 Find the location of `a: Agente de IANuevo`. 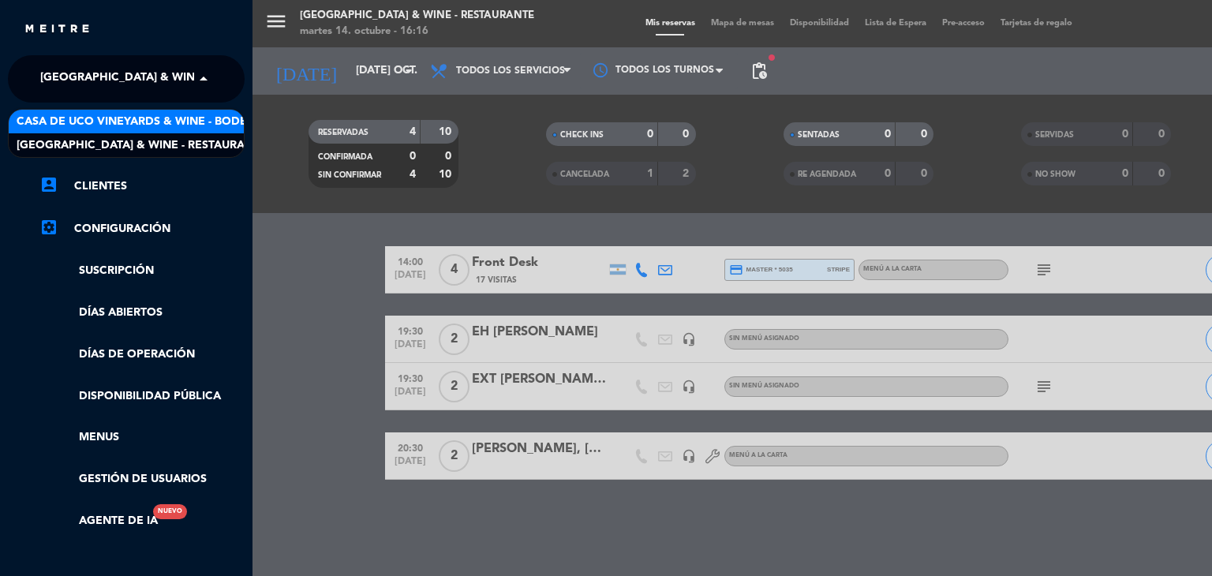

a: Agente de IANuevo is located at coordinates (99, 521).